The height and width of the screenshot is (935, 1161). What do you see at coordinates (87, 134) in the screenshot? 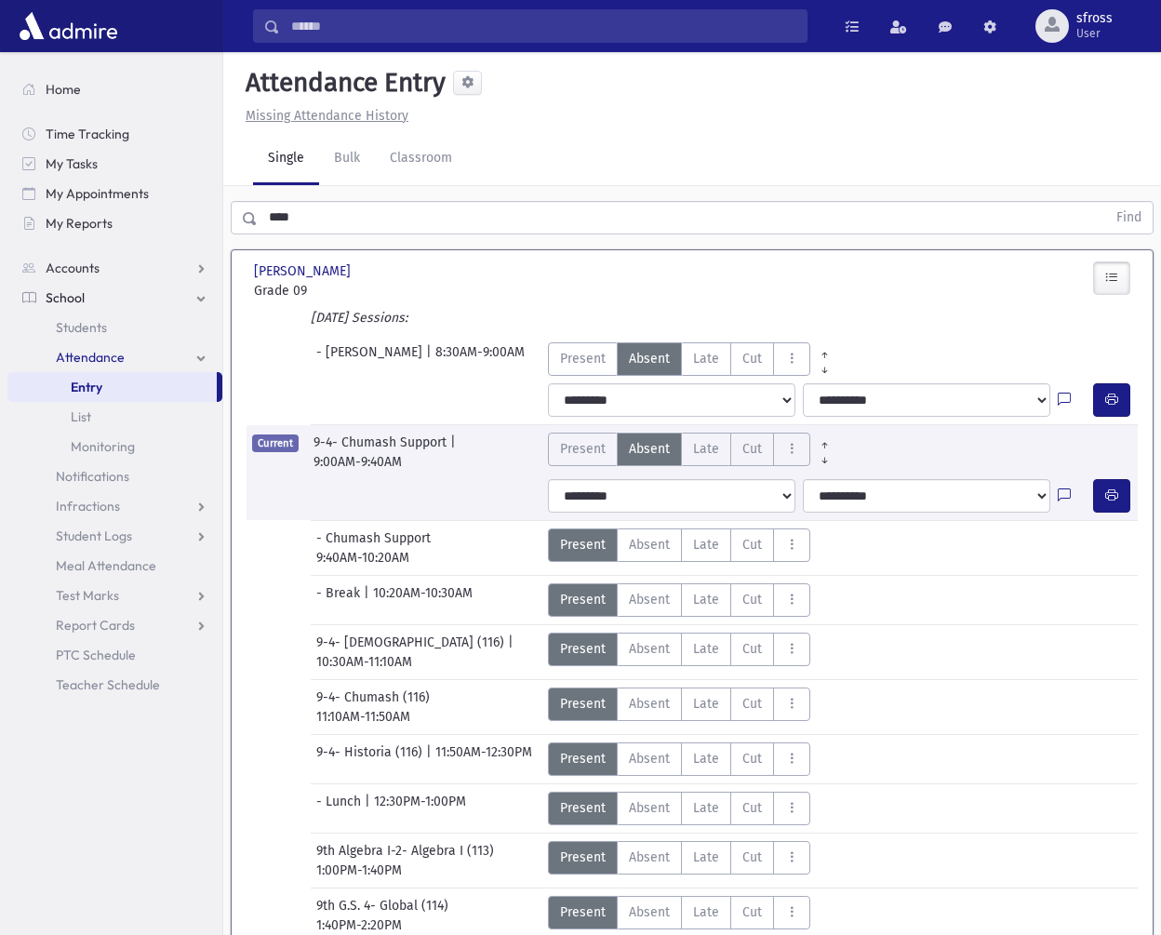
I see `span: Time Tracking` at bounding box center [87, 134].